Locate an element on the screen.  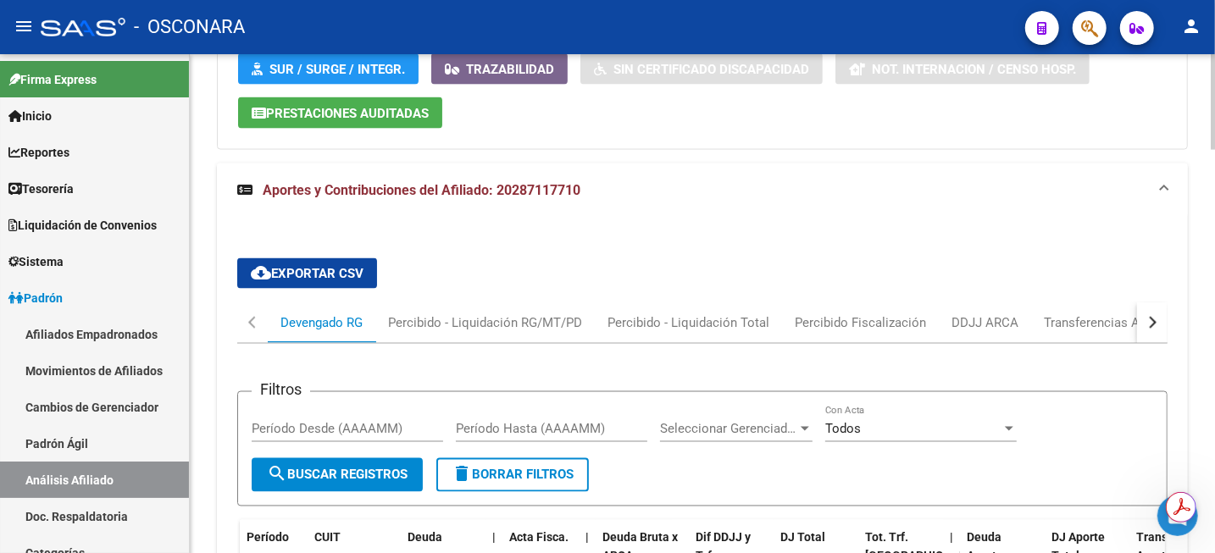
button: SUR / SURGE / INTEGR. is located at coordinates (328, 69).